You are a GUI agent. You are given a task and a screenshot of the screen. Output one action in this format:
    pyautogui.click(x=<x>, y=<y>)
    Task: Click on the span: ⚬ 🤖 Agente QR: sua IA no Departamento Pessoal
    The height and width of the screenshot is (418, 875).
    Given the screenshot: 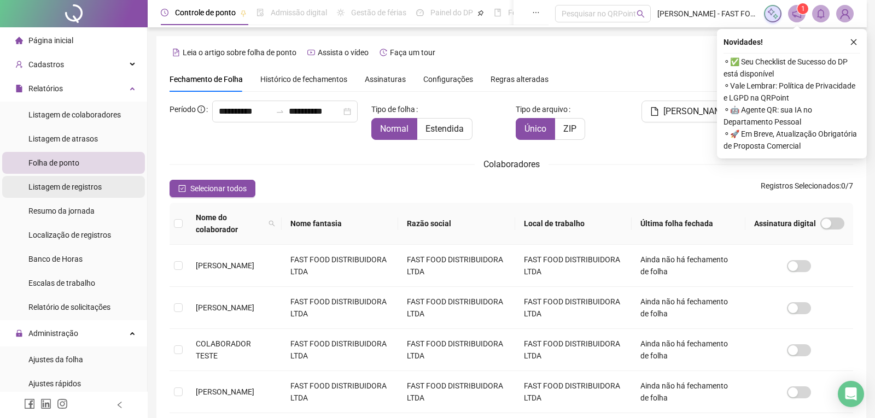 What is the action you would take?
    pyautogui.click(x=792, y=116)
    